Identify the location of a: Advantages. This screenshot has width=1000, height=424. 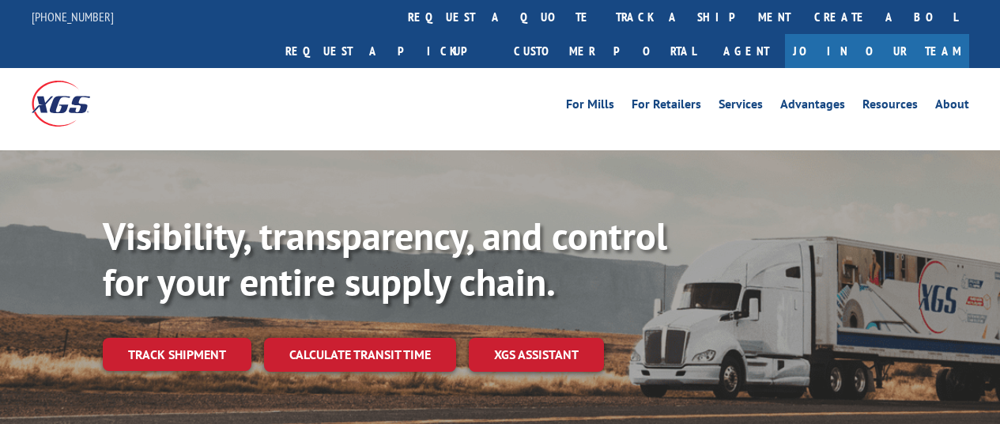
(813, 107).